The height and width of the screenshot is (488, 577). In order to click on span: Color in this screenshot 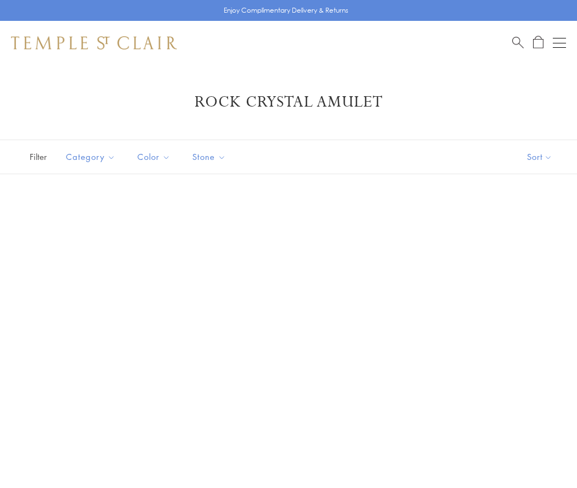, I will do `click(155, 157)`.